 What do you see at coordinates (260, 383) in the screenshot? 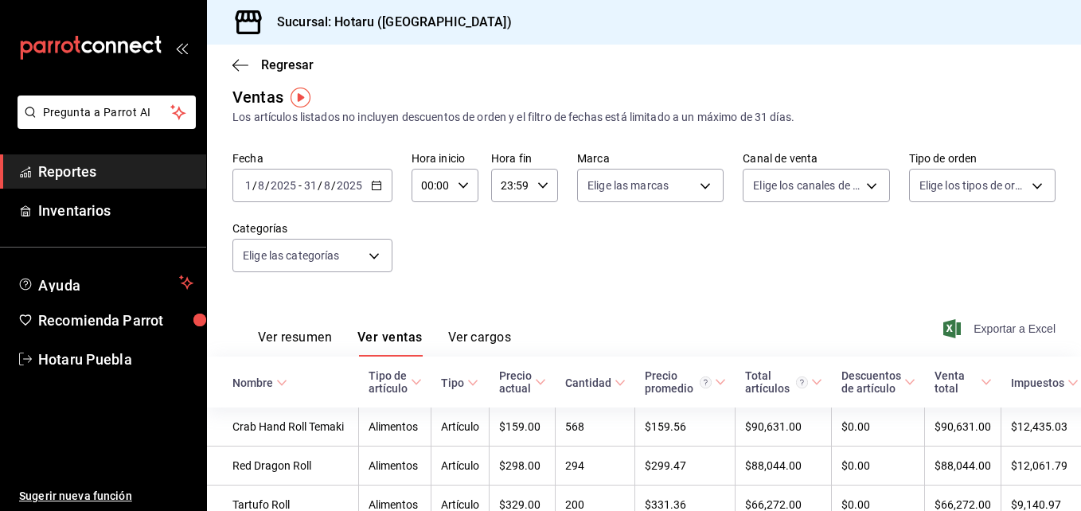
I see `span: Nombre` at bounding box center [260, 383].